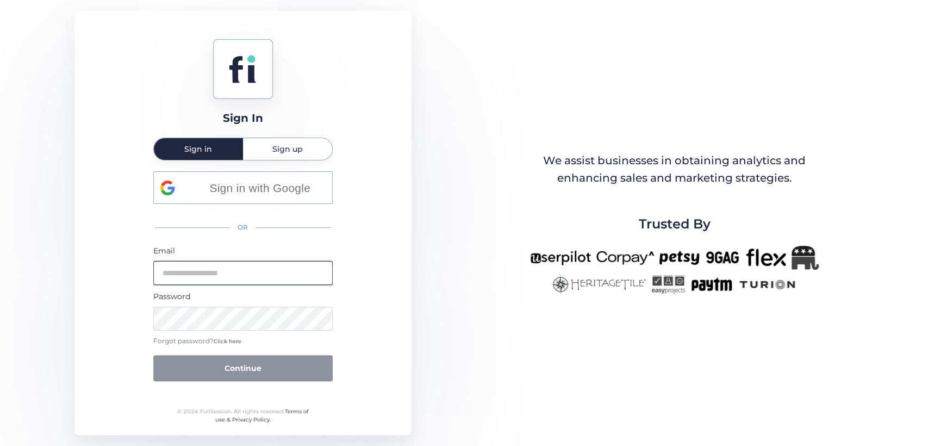 The height and width of the screenshot is (446, 928). I want to click on div: We assist businesses in obtaining analytics and enhancing sales and marketing strategies., so click(674, 169).